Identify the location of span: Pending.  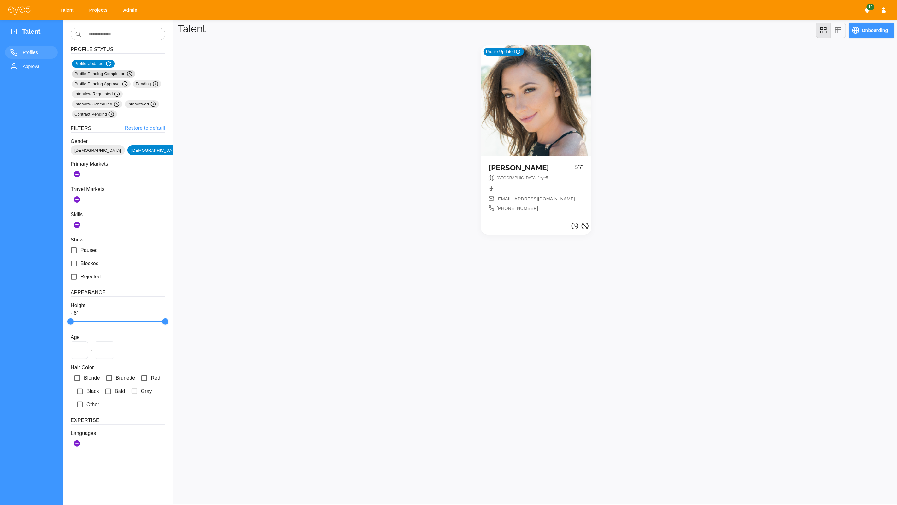
(147, 84).